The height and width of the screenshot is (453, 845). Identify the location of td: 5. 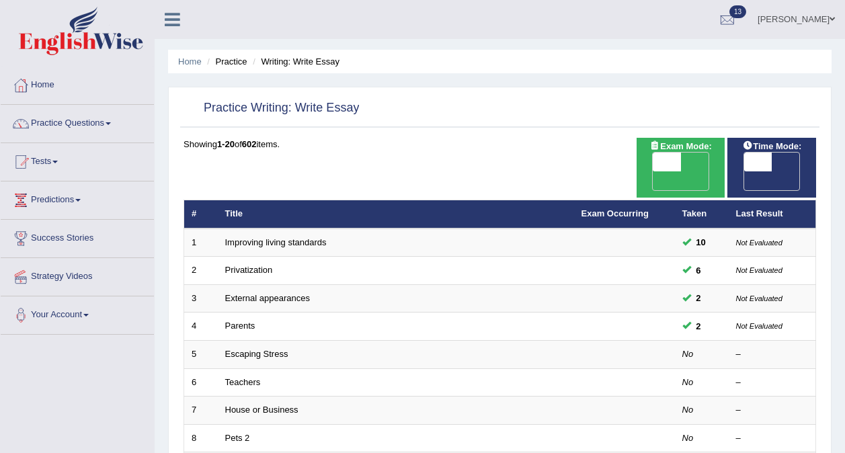
(201, 355).